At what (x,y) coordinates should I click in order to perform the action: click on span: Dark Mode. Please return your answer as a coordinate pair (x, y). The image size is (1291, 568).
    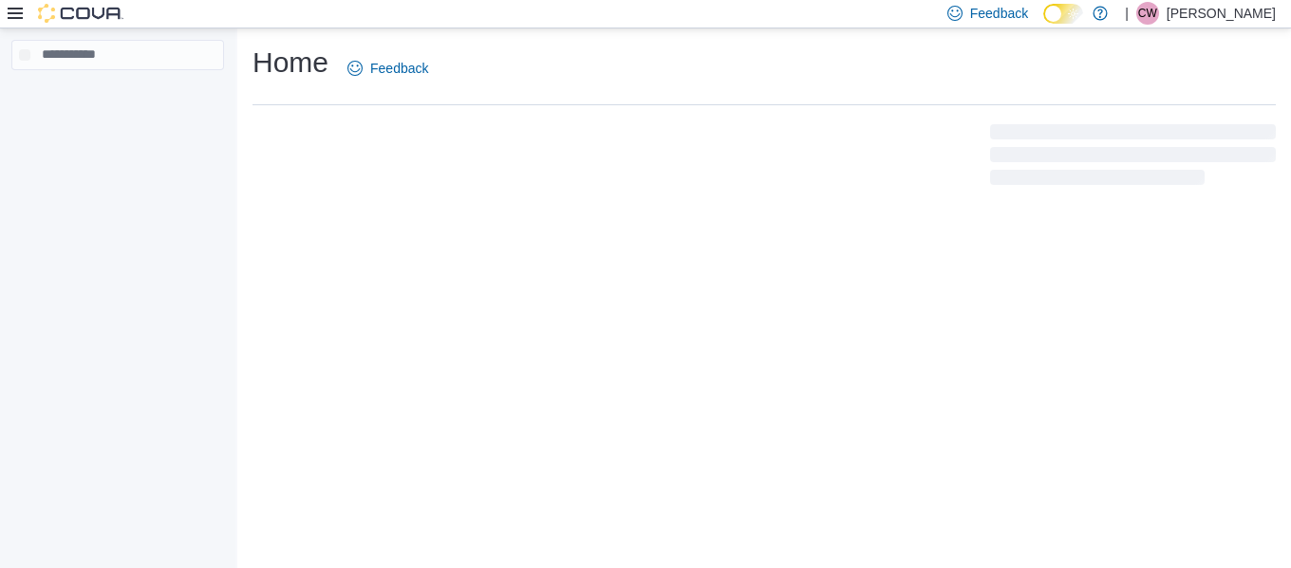
    Looking at the image, I should click on (1043, 24).